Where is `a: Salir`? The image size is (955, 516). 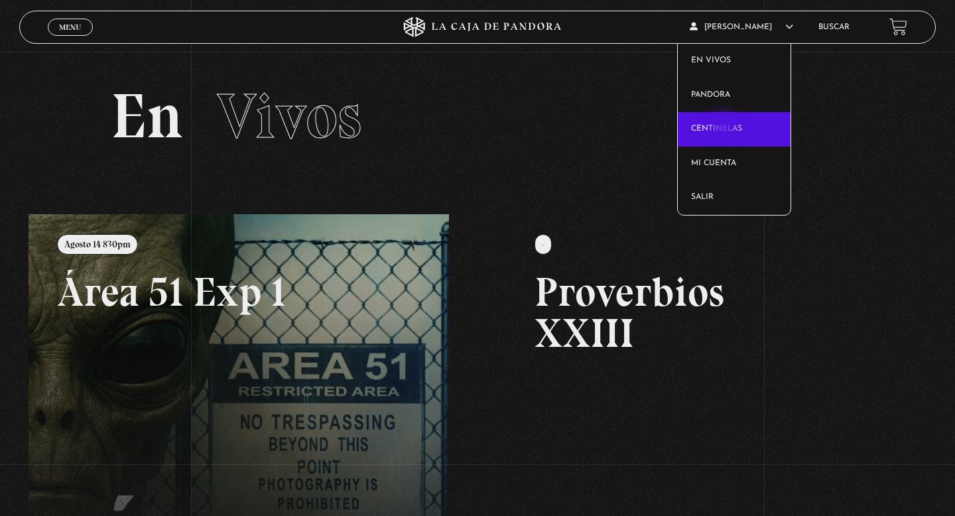 a: Salir is located at coordinates (734, 198).